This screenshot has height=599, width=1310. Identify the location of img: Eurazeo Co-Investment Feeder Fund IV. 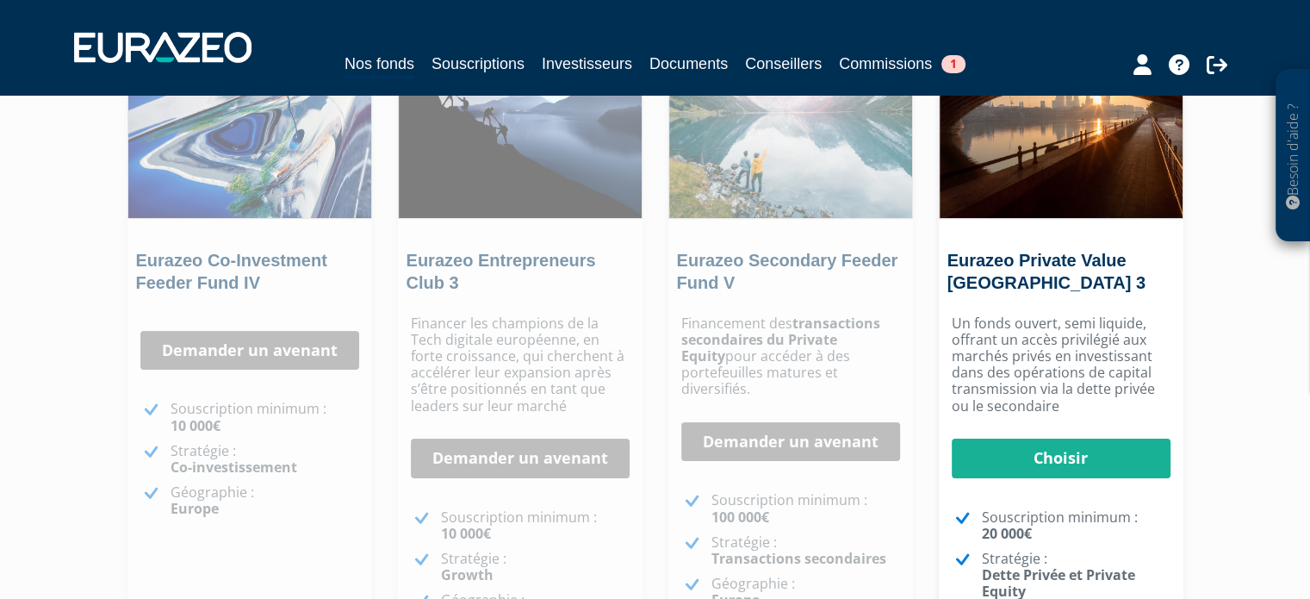
(250, 117).